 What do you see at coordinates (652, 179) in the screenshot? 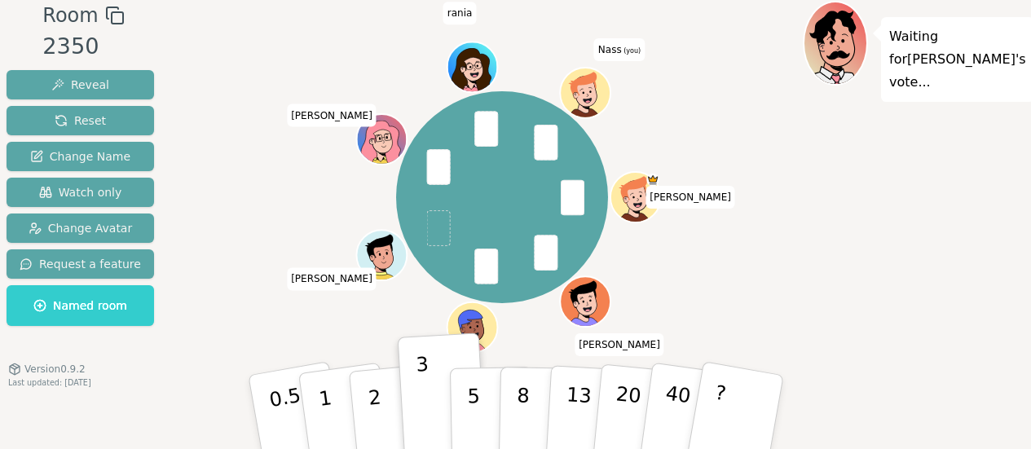
I see `span: silvia is the host` at bounding box center [652, 179].